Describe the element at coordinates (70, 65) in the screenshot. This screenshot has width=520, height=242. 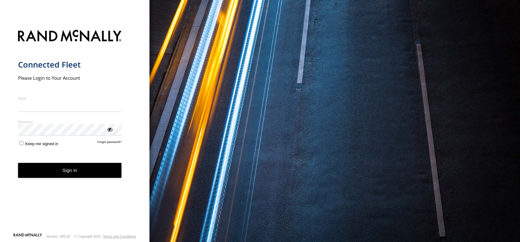
I see `h1: Connected Fleet` at that location.